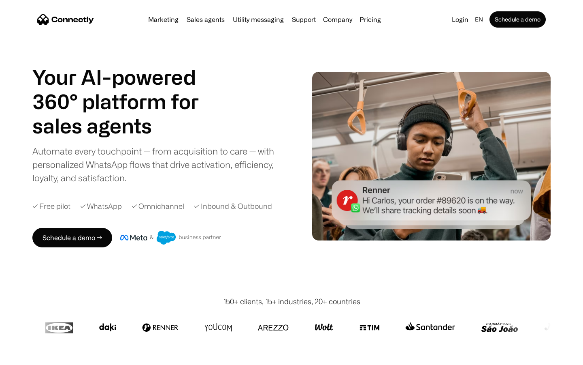 This screenshot has width=583, height=365. What do you see at coordinates (460, 19) in the screenshot?
I see `a: Login` at bounding box center [460, 19].